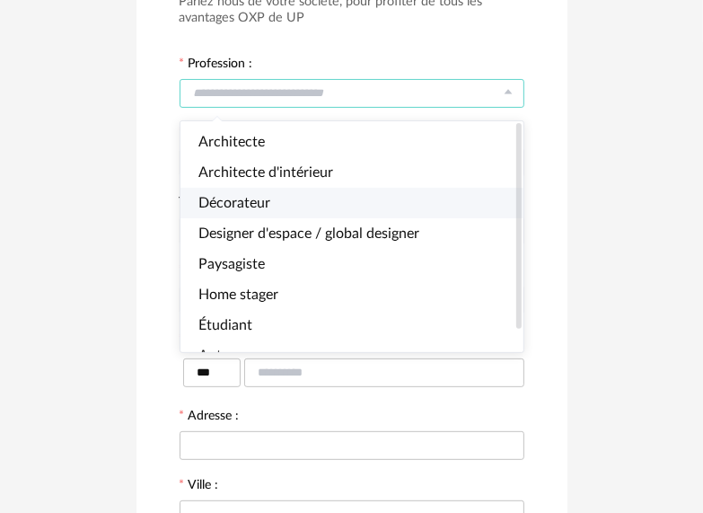 The height and width of the screenshot is (513, 703). What do you see at coordinates (232, 264) in the screenshot?
I see `span: Paysagiste` at bounding box center [232, 264].